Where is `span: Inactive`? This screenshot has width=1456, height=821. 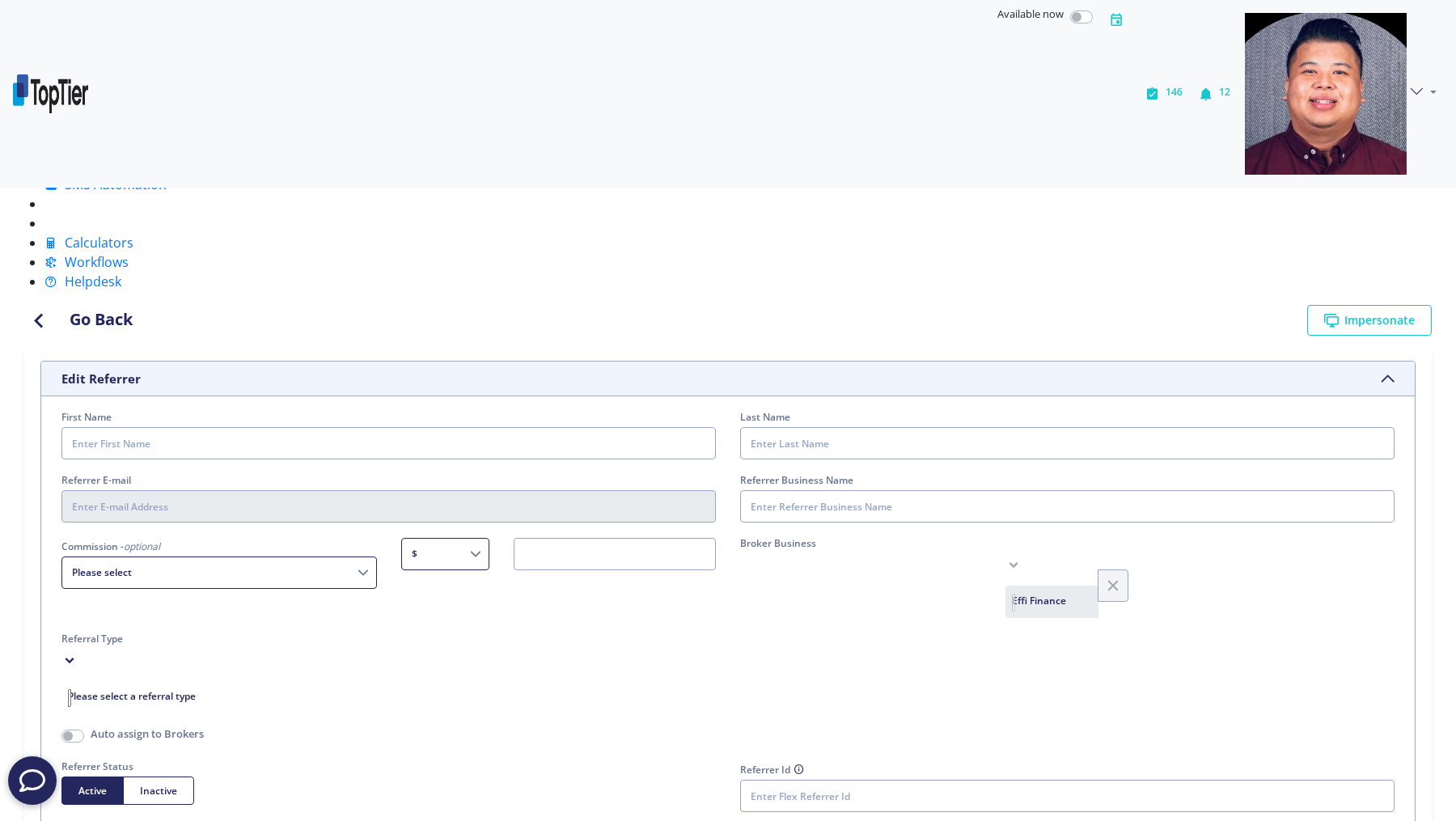
span: Inactive is located at coordinates (158, 791).